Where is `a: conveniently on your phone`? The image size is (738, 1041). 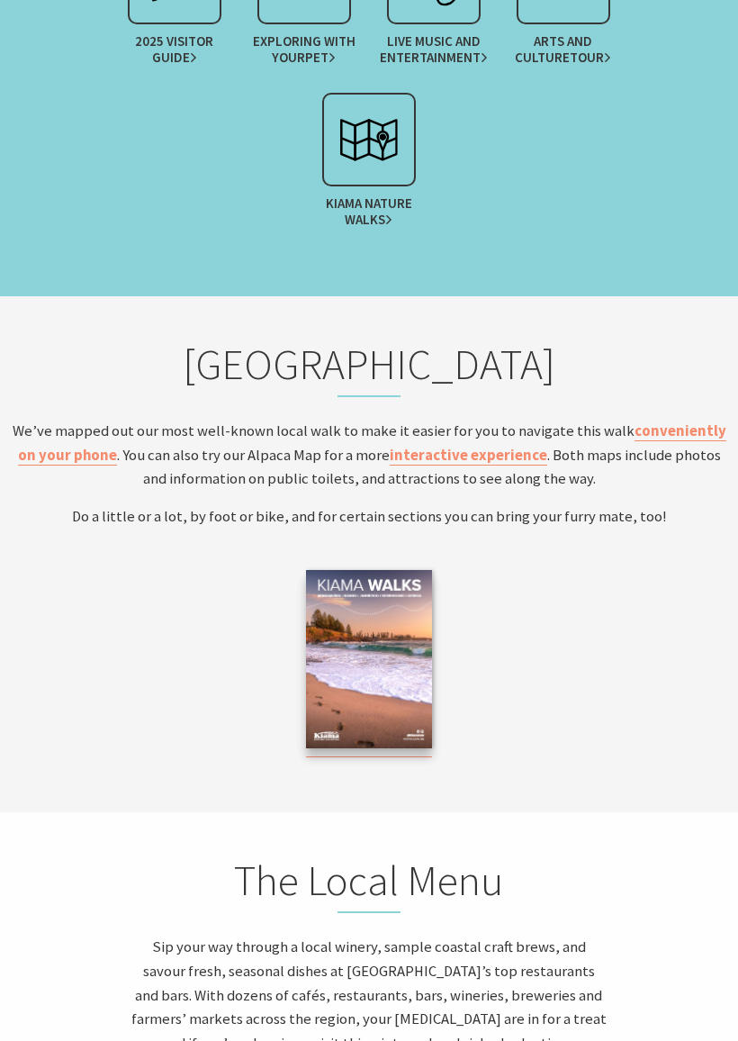 a: conveniently on your phone is located at coordinates (372, 443).